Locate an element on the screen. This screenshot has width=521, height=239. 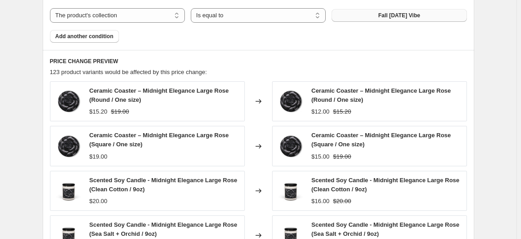
h6: PRICE CHANGE PREVIEW is located at coordinates (259, 61).